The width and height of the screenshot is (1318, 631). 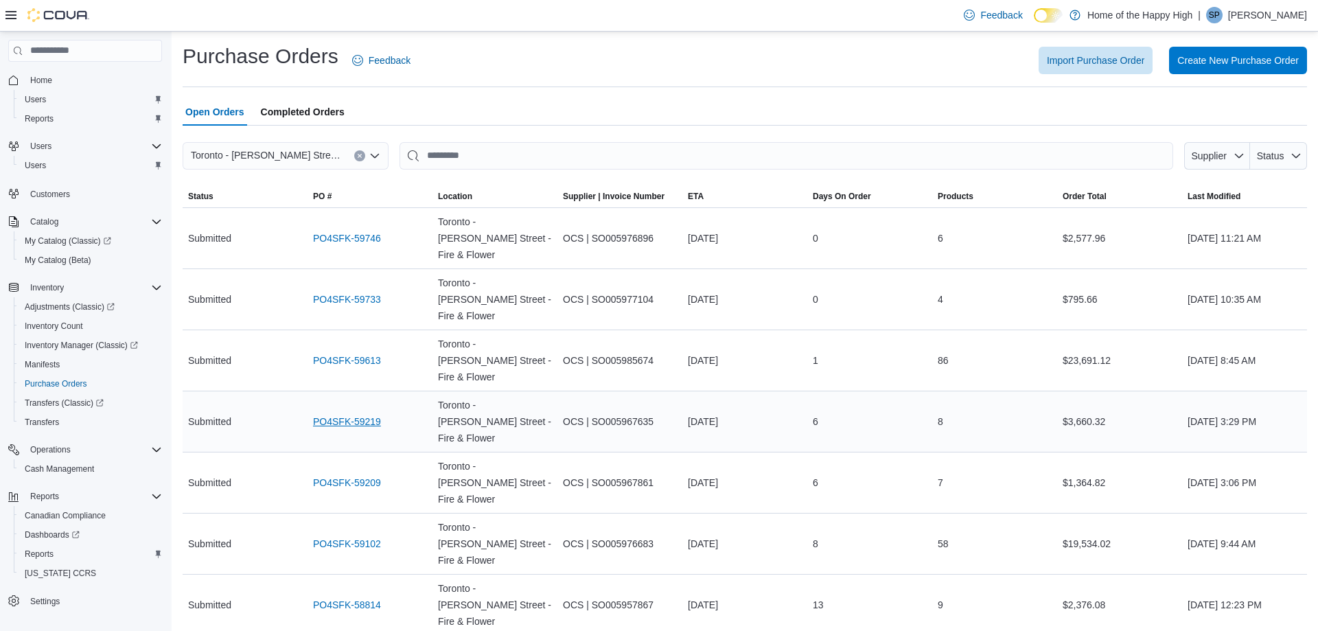 I want to click on span: Feedback, so click(x=1001, y=15).